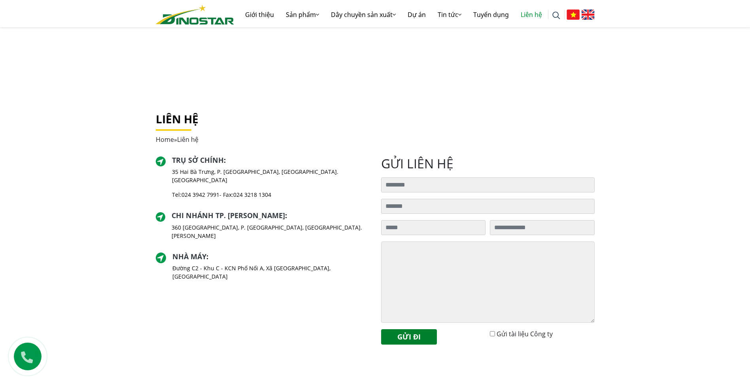  I want to click on p: Tel: - Fax:, so click(270, 194).